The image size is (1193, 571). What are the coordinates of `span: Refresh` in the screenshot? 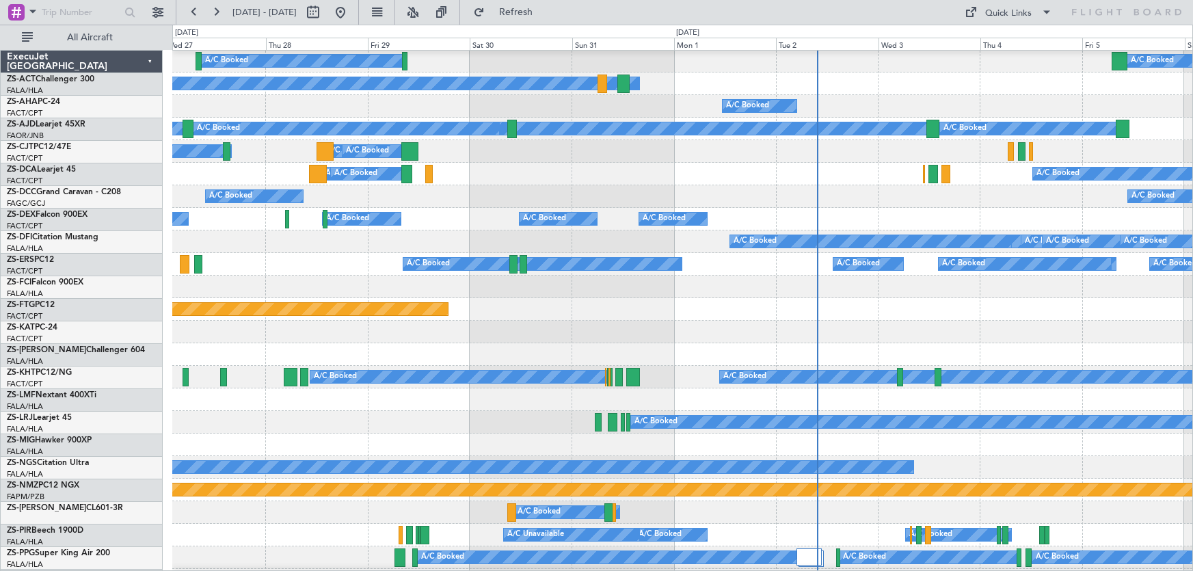 It's located at (516, 12).